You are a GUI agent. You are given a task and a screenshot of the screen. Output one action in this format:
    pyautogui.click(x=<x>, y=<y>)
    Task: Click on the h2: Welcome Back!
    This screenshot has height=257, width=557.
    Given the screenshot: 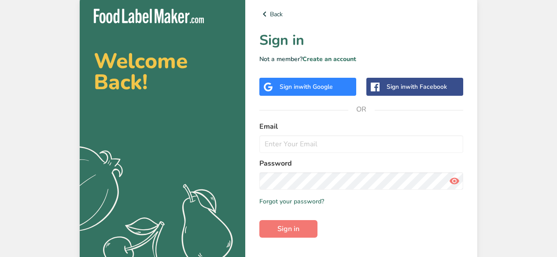 What is the action you would take?
    pyautogui.click(x=162, y=72)
    